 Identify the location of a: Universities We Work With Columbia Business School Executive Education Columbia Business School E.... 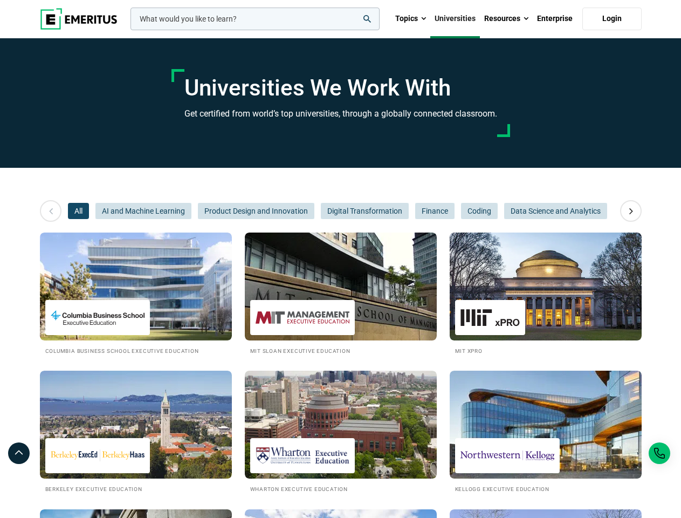
(136, 293).